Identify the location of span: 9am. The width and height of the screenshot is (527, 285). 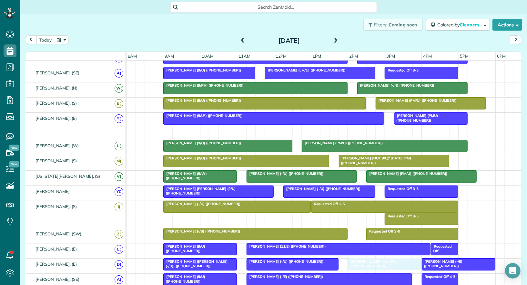
(169, 56).